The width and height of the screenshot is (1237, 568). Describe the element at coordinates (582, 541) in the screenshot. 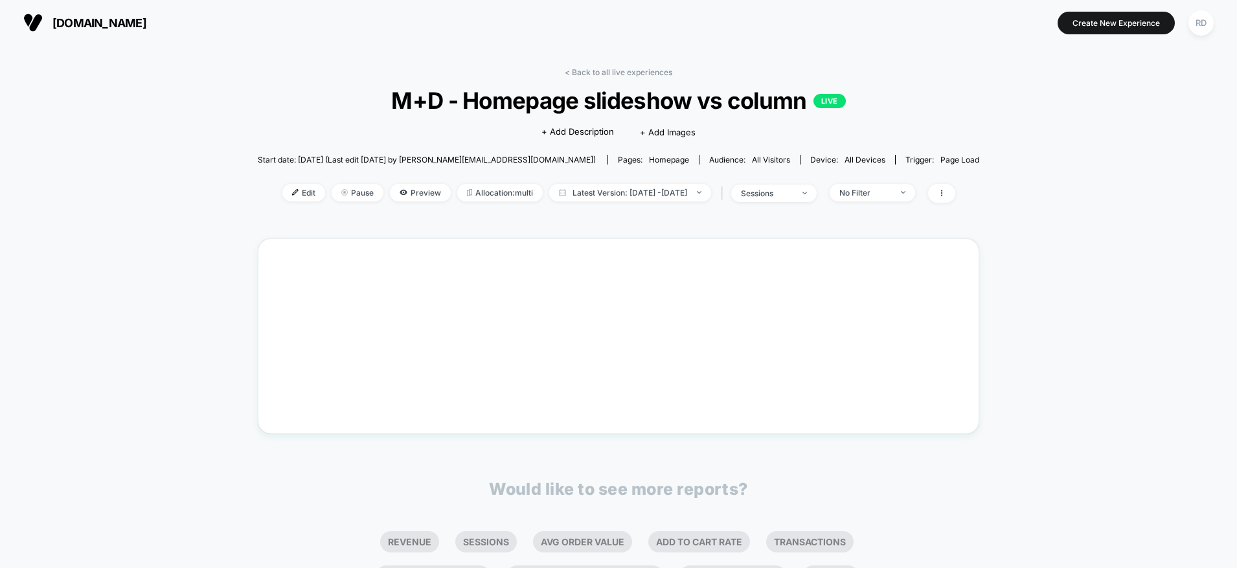

I see `li: Avg Order Value` at that location.